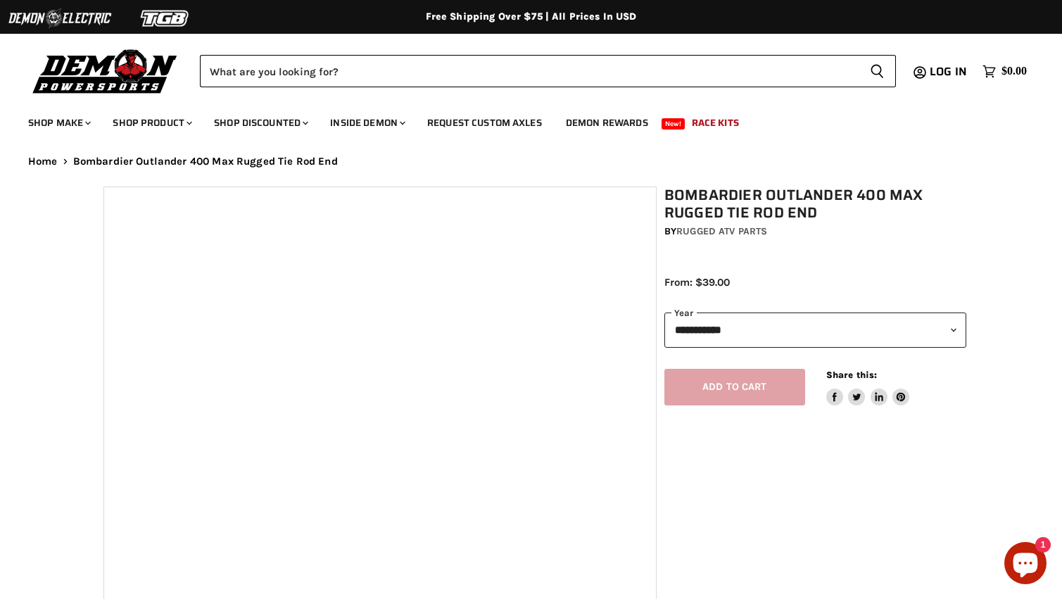 This screenshot has width=1062, height=599. Describe the element at coordinates (43, 161) in the screenshot. I see `a: Home` at that location.